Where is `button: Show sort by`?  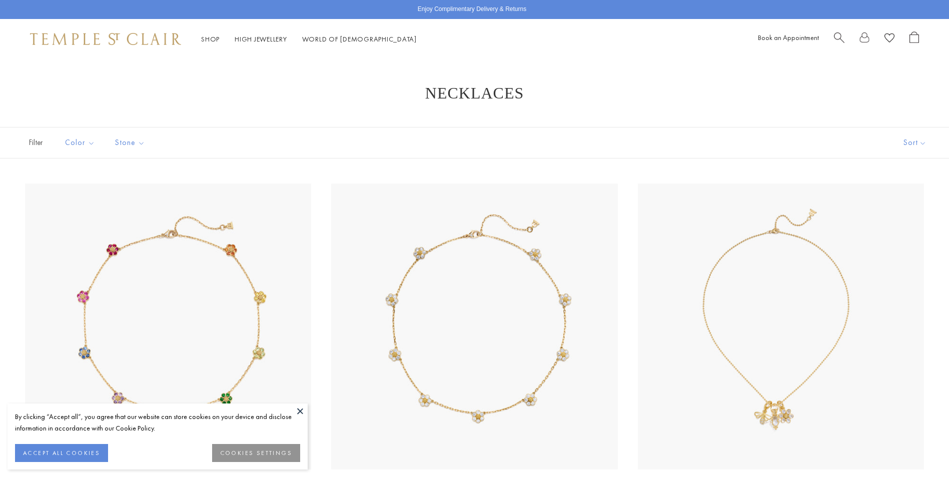 button: Show sort by is located at coordinates (915, 143).